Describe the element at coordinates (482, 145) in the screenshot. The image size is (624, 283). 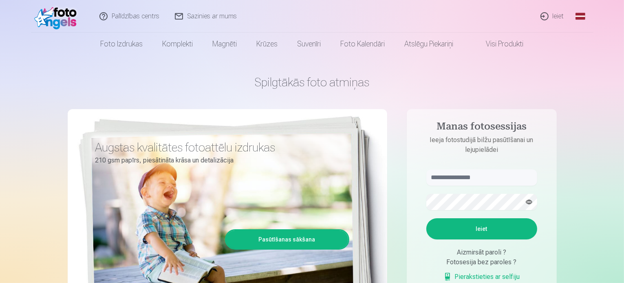
I see `p: Ieeja fotostudijā bilžu pasūtīšanai un lejupielādei` at that location.